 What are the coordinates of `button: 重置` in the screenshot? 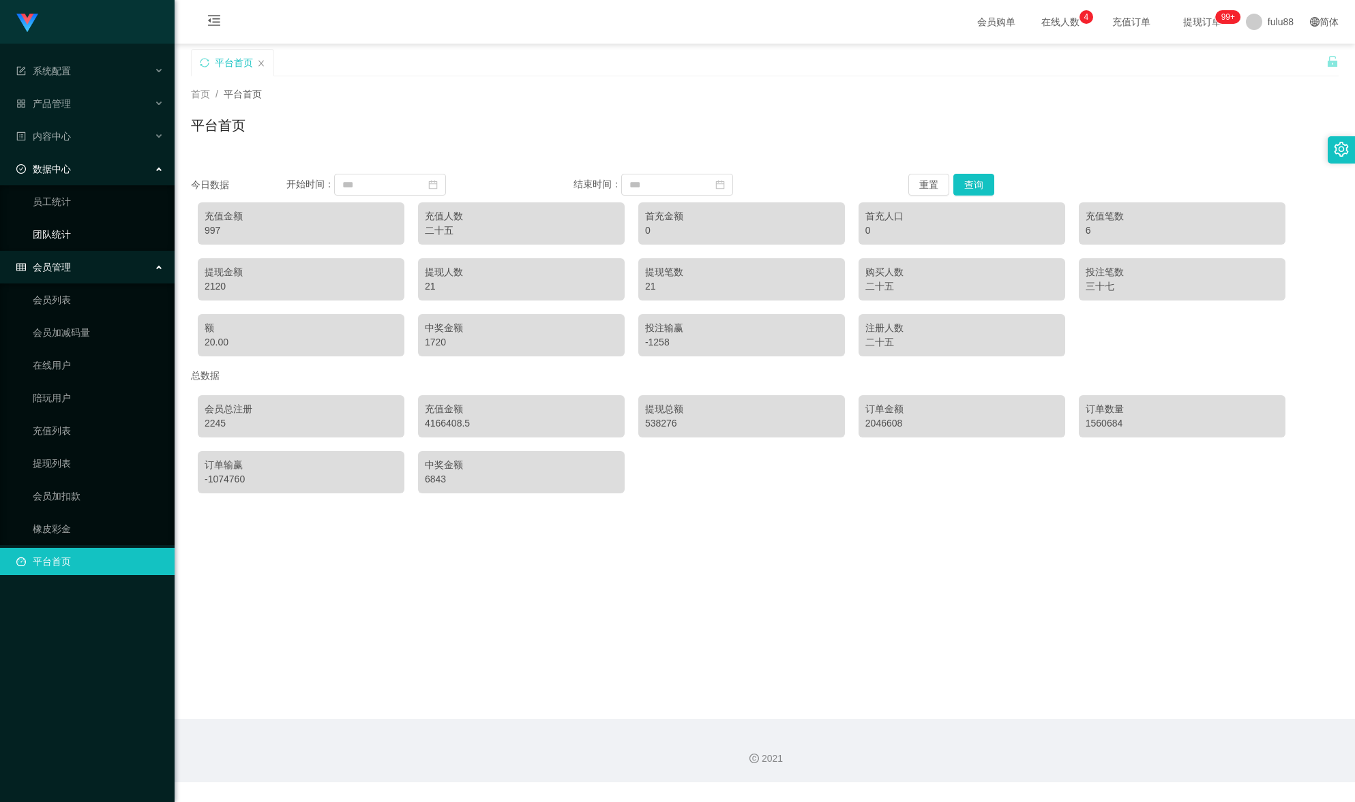 It's located at (929, 185).